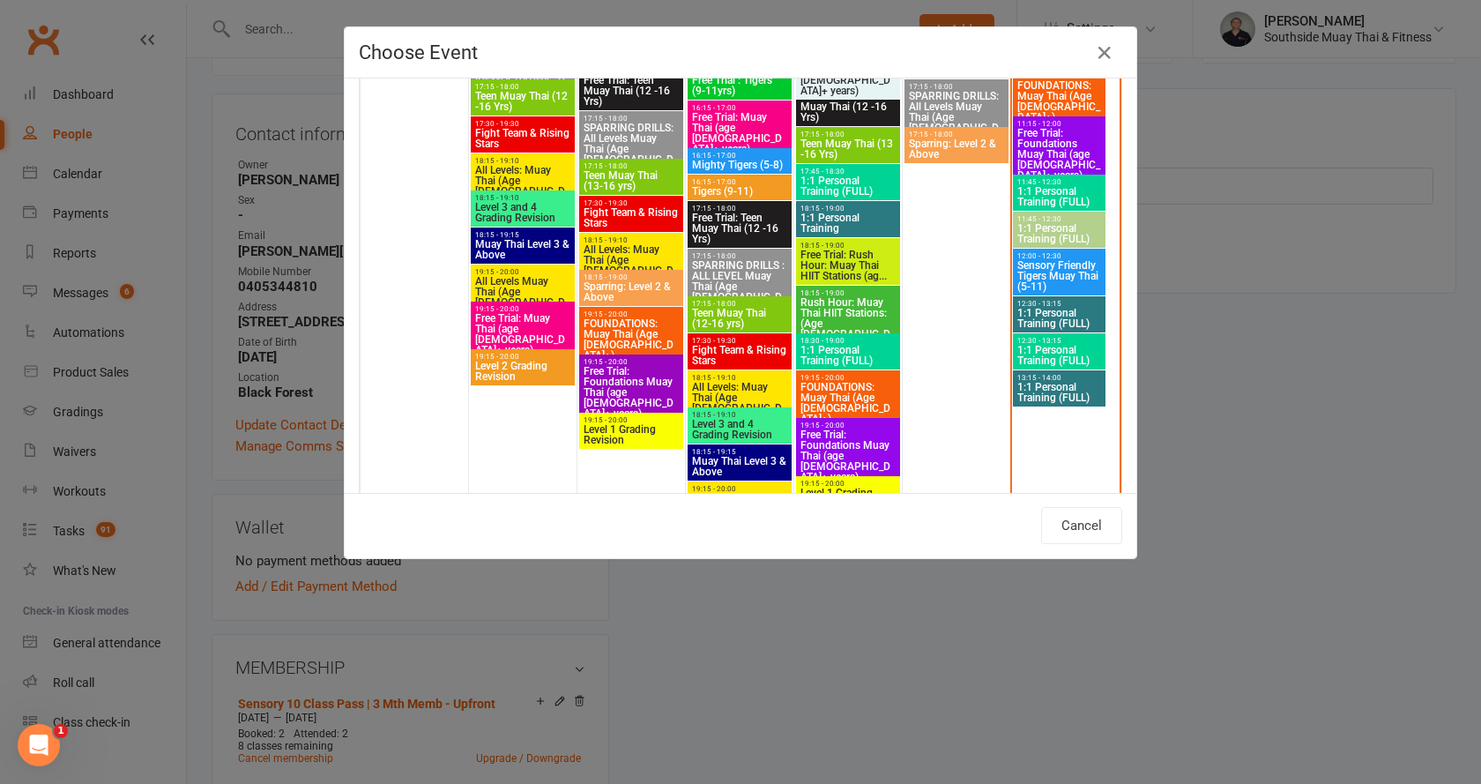 The width and height of the screenshot is (1481, 784). I want to click on span: 11:15 - 12:00, so click(1059, 123).